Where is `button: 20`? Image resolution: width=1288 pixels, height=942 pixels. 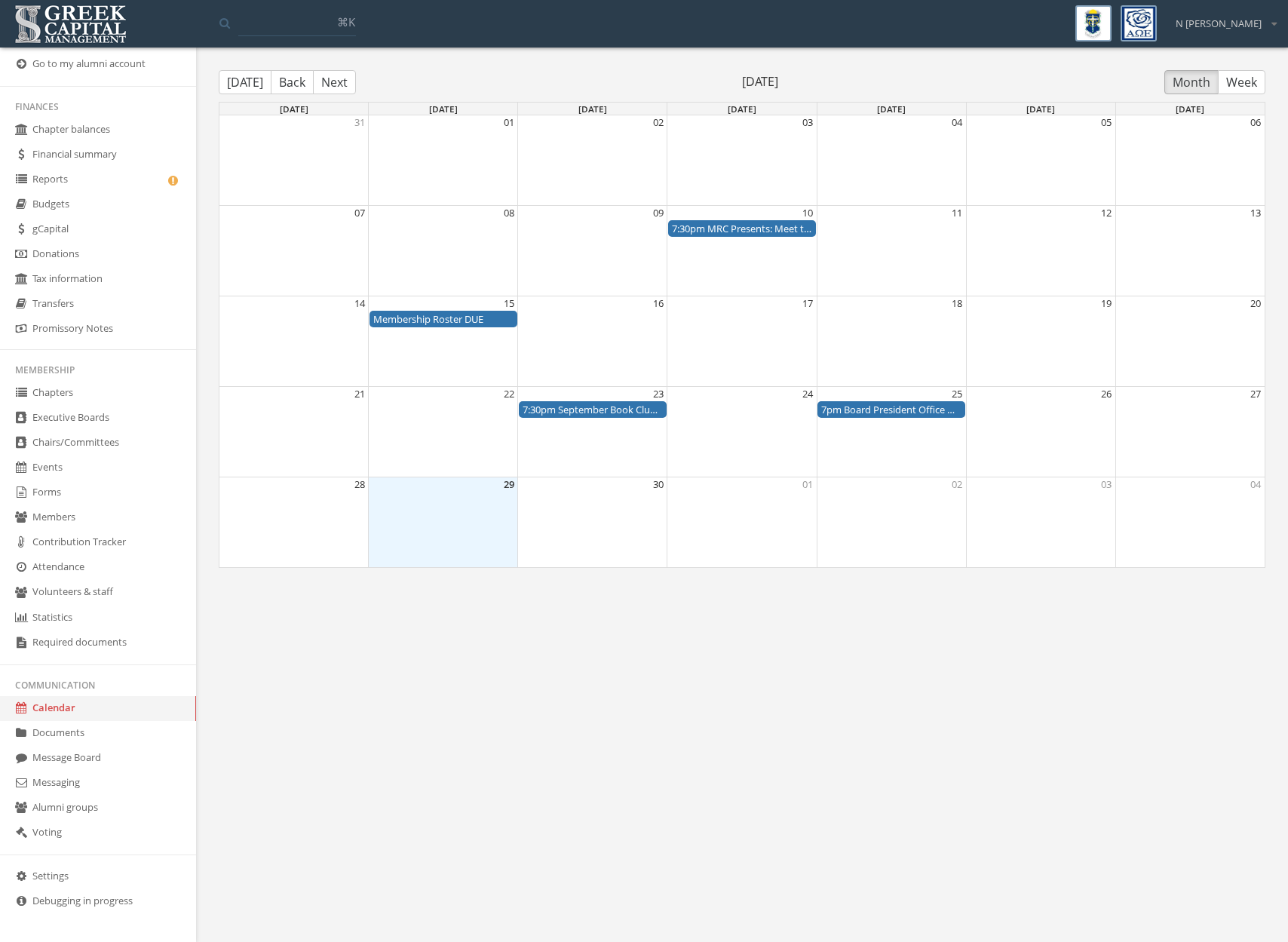 button: 20 is located at coordinates (1255, 303).